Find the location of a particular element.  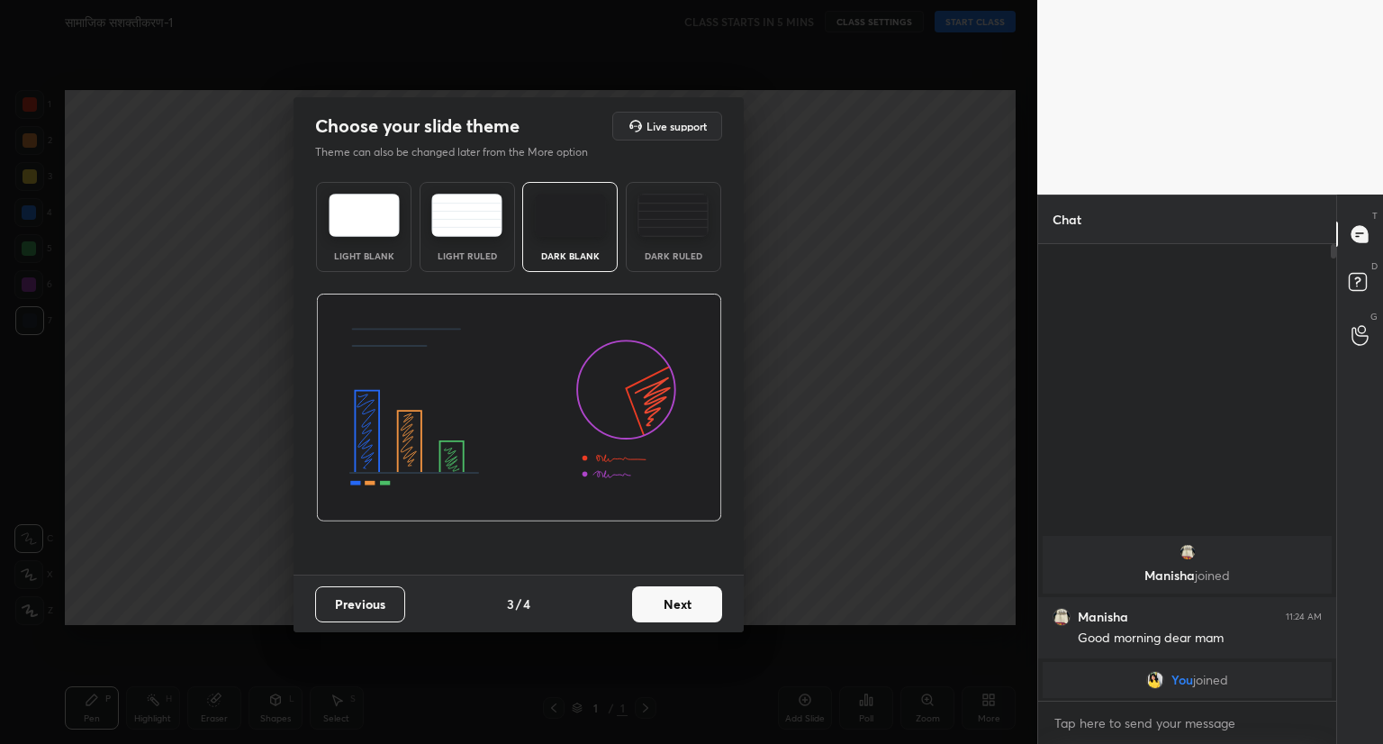

img: lightTheme.e5ed3b09.svg is located at coordinates (364, 215).